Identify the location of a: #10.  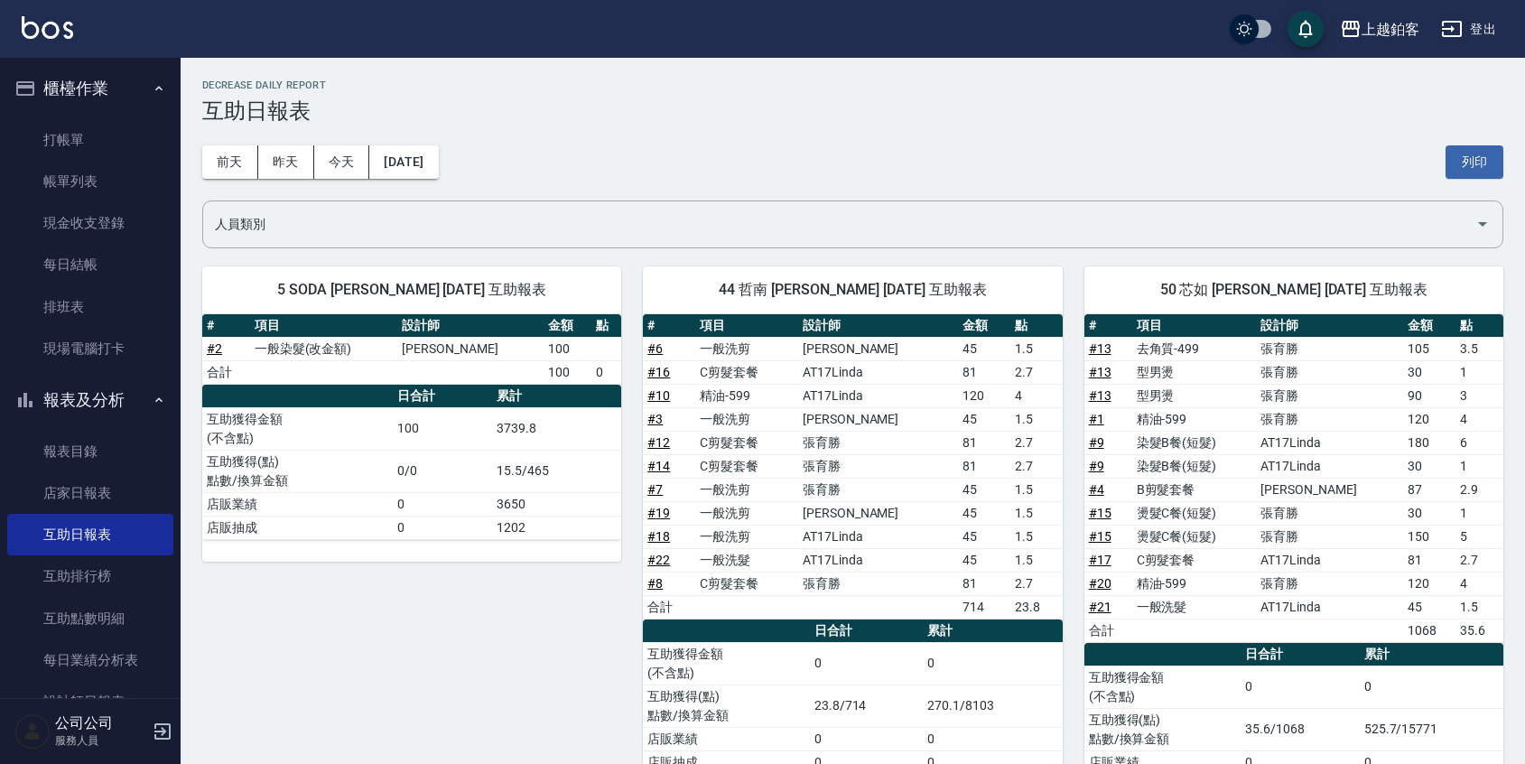
(658, 395).